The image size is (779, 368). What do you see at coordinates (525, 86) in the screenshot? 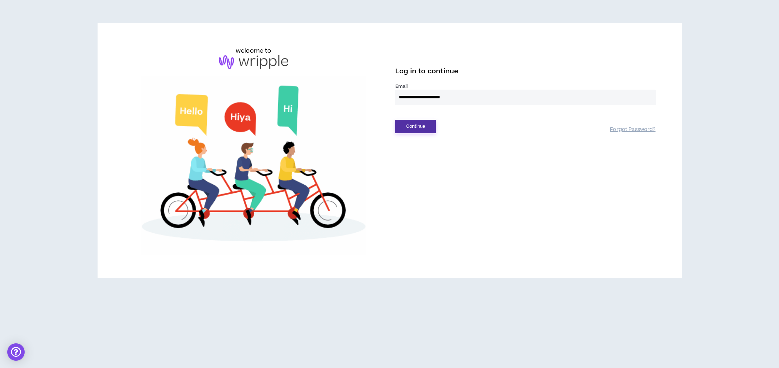
I see `label: Email` at bounding box center [525, 86].